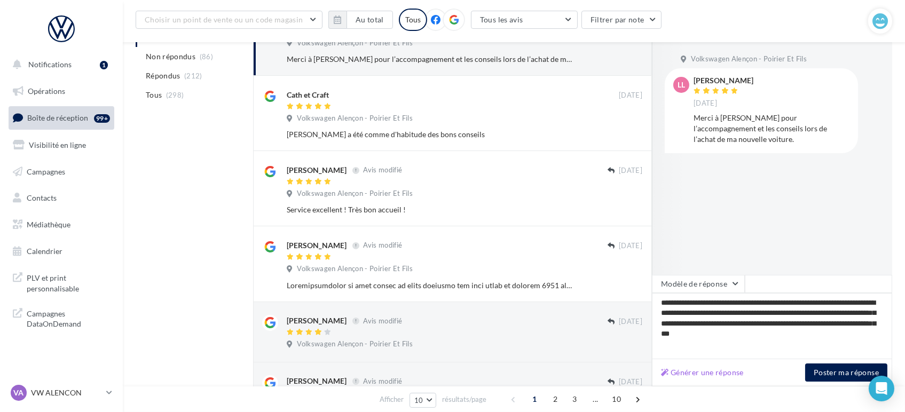 The image size is (905, 412). I want to click on span: Campagnes DataOnDemand, so click(68, 318).